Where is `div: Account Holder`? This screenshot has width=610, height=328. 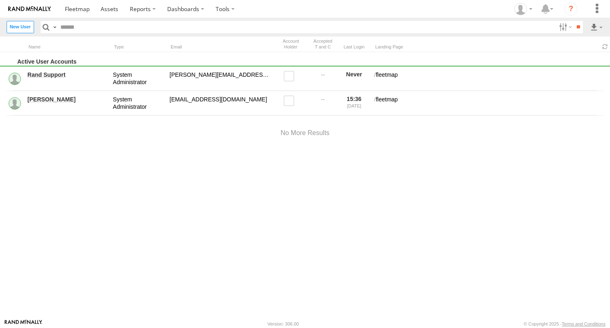 div: Account Holder is located at coordinates (291, 44).